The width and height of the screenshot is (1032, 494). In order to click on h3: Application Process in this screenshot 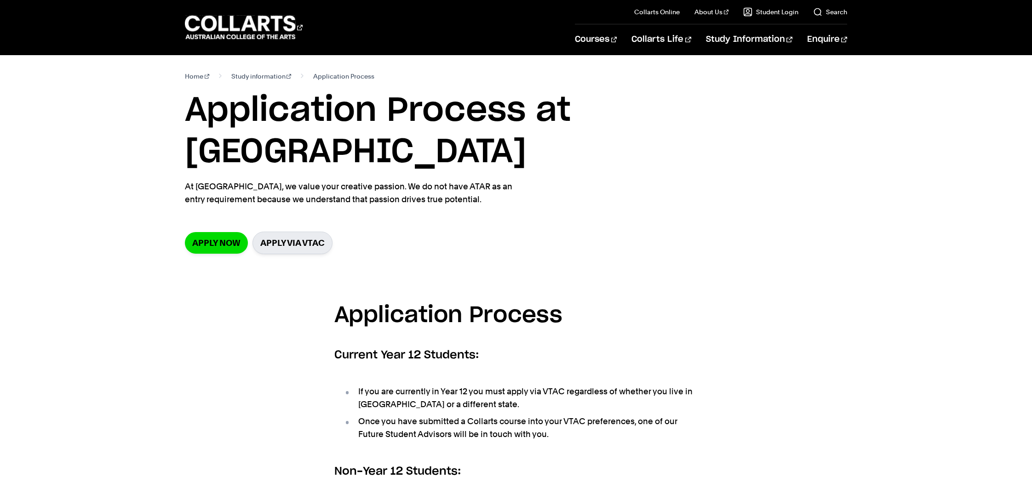, I will do `click(516, 316)`.